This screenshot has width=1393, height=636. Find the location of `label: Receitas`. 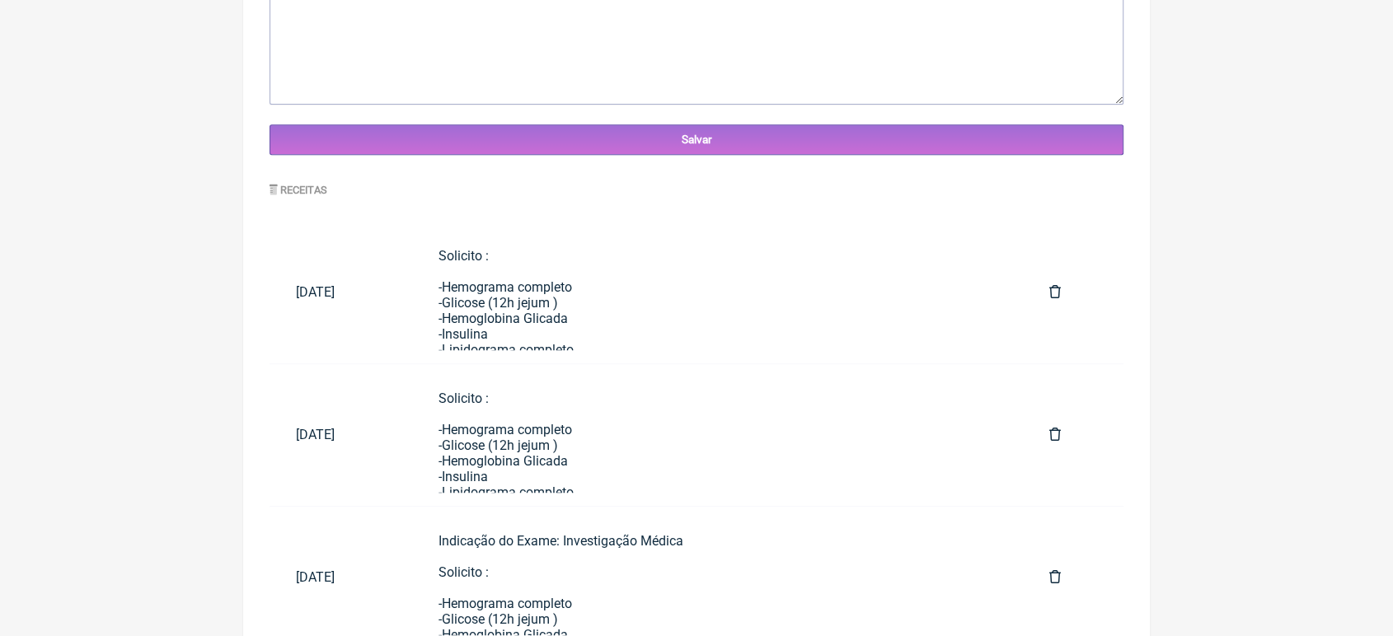

label: Receitas is located at coordinates (298, 190).